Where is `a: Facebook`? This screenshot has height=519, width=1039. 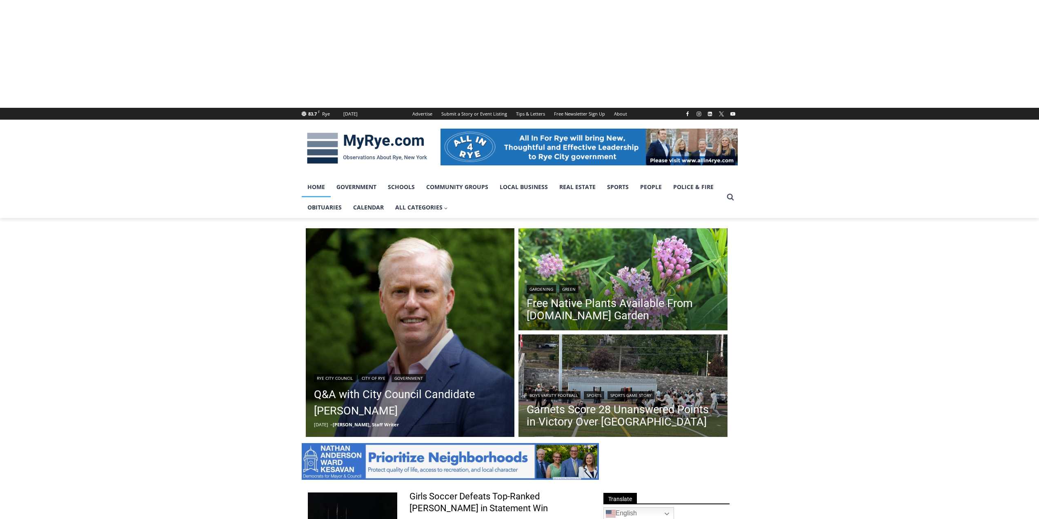 a: Facebook is located at coordinates (687, 114).